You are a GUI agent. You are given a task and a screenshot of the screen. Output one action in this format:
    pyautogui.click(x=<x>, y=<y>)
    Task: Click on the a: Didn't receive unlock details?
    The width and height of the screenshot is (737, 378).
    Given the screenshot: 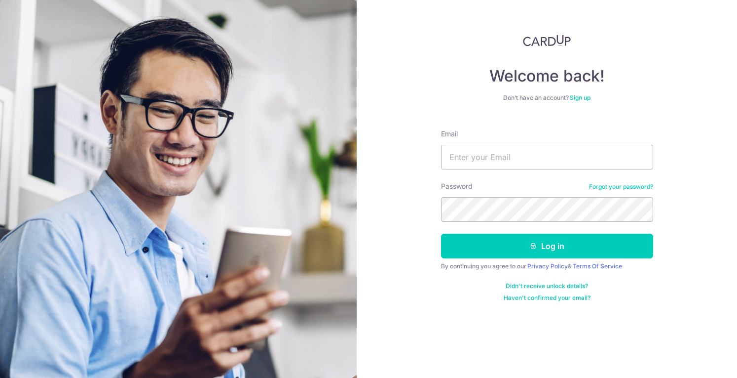 What is the action you would take?
    pyautogui.click(x=547, y=286)
    